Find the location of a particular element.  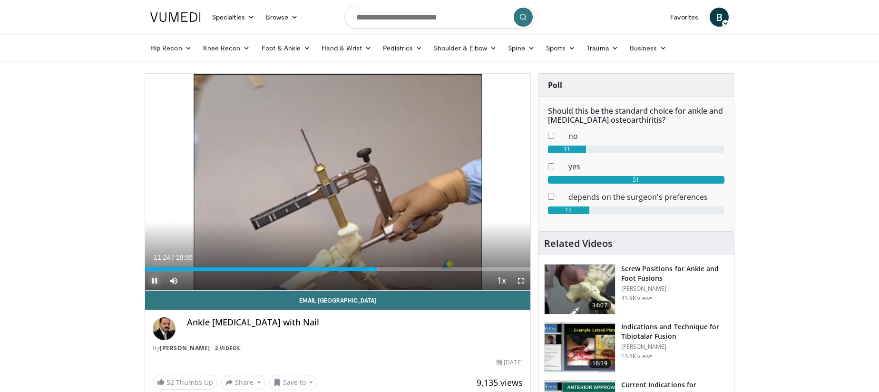

button: Playback Rate is located at coordinates (502, 281).